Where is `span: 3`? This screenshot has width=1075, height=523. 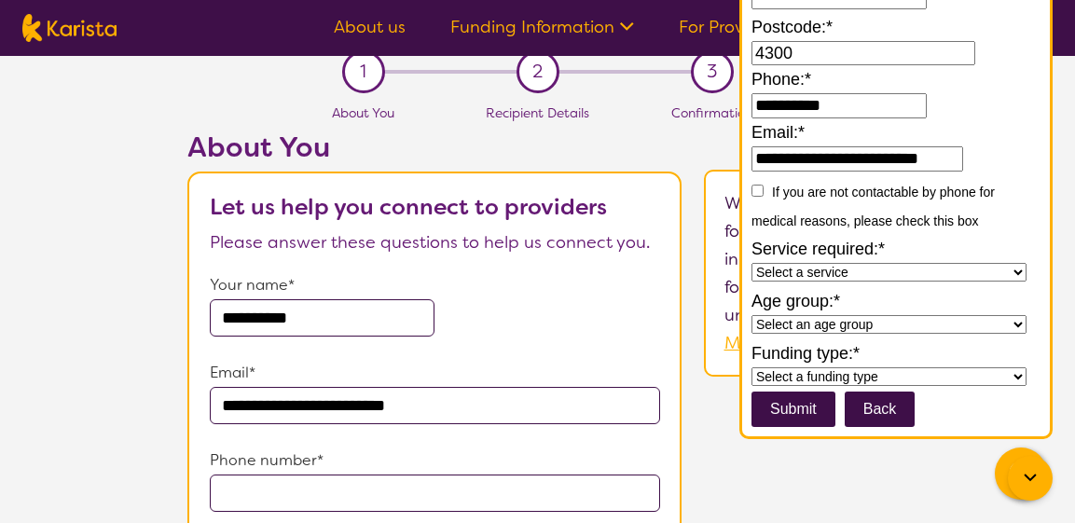 span: 3 is located at coordinates (712, 72).